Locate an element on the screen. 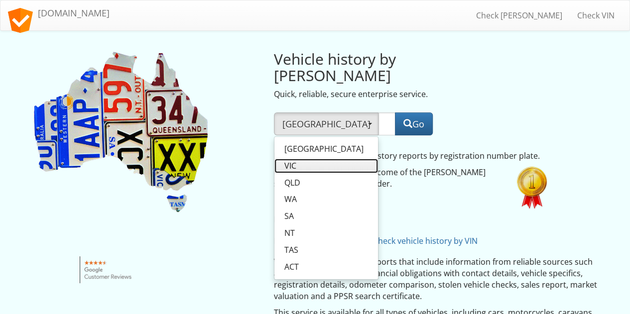  a: Check vehicle history by VIN is located at coordinates (425, 241).